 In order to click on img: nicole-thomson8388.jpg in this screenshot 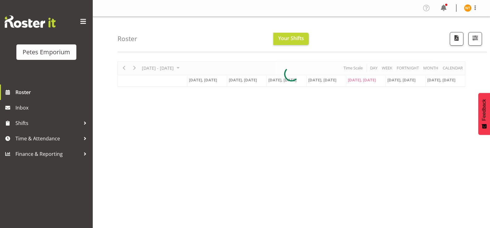, I will do `click(468, 8)`.